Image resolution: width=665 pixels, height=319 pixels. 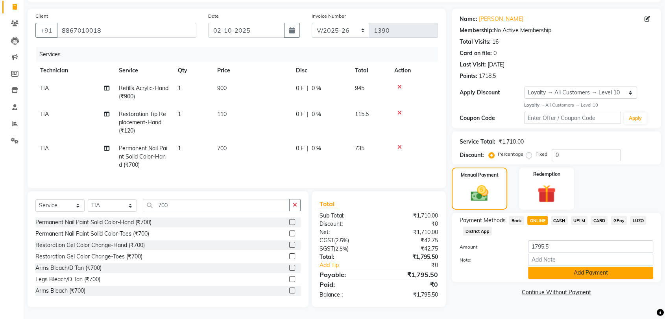 What do you see at coordinates (541, 154) in the screenshot?
I see `label: Fixed` at bounding box center [541, 154].